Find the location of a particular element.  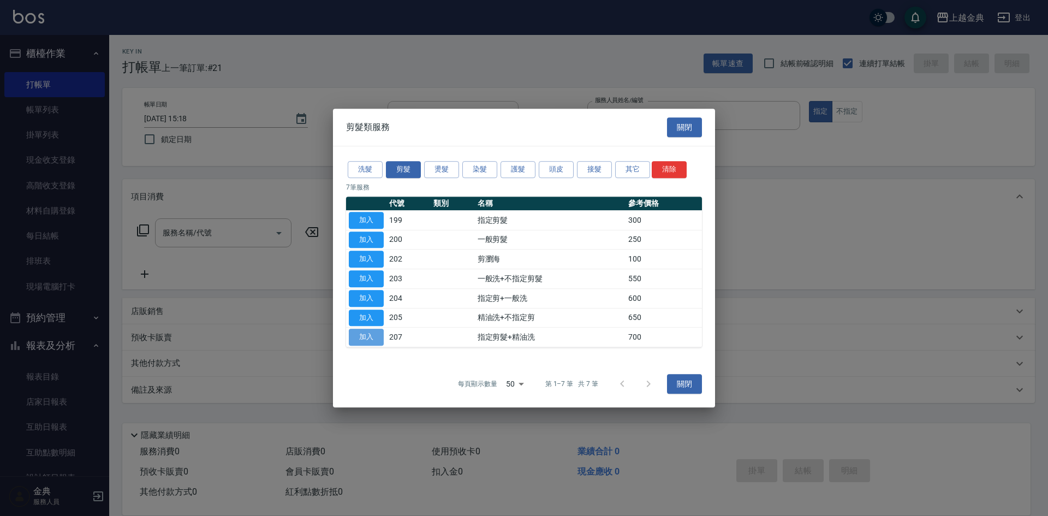

p: 第 1–7 筆 共 7 筆 is located at coordinates (571, 384).